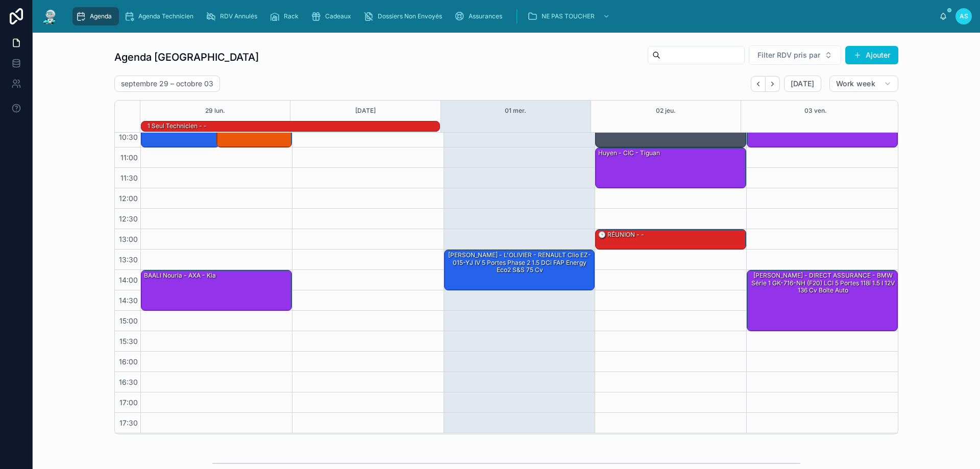 This screenshot has width=980, height=469. Describe the element at coordinates (788, 55) in the screenshot. I see `span: Filter RDV pris par` at that location.